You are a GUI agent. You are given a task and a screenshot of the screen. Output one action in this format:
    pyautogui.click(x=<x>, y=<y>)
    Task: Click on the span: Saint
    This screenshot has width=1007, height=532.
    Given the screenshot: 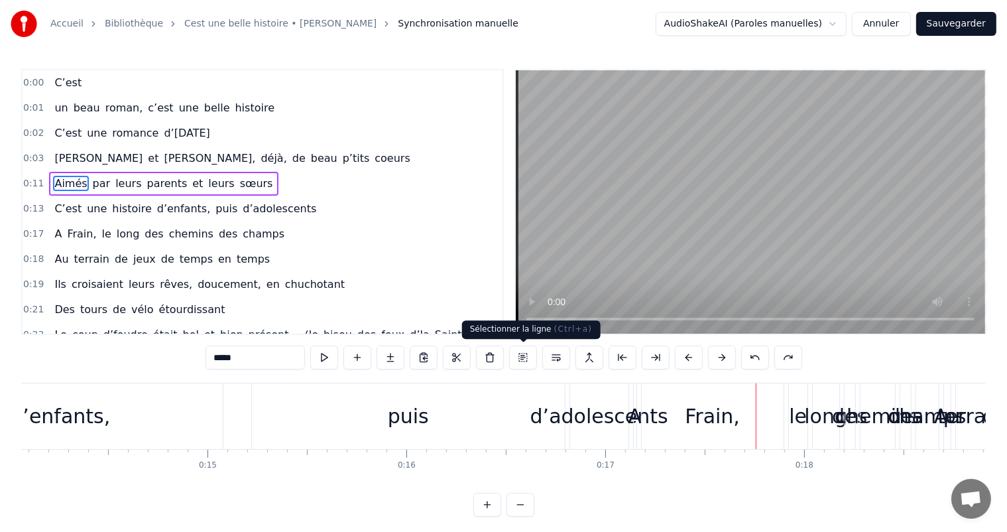 What is the action you would take?
    pyautogui.click(x=448, y=334)
    